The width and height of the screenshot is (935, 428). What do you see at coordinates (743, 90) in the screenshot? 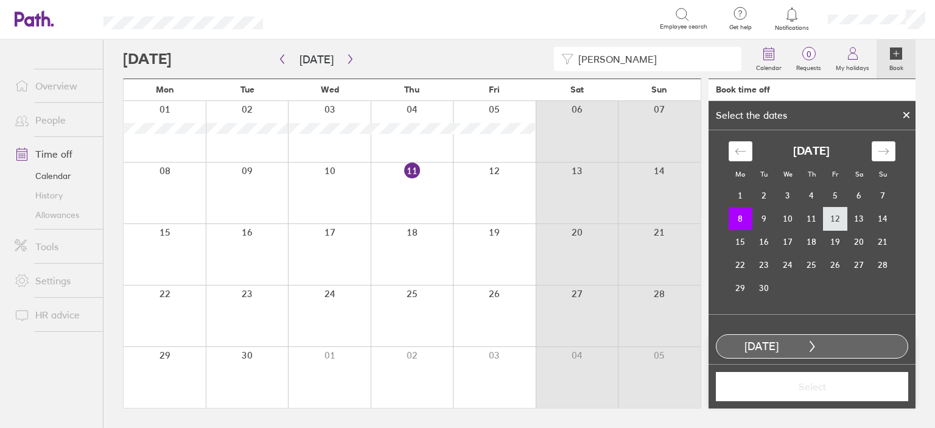
I see `div: Book time off` at bounding box center [743, 90].